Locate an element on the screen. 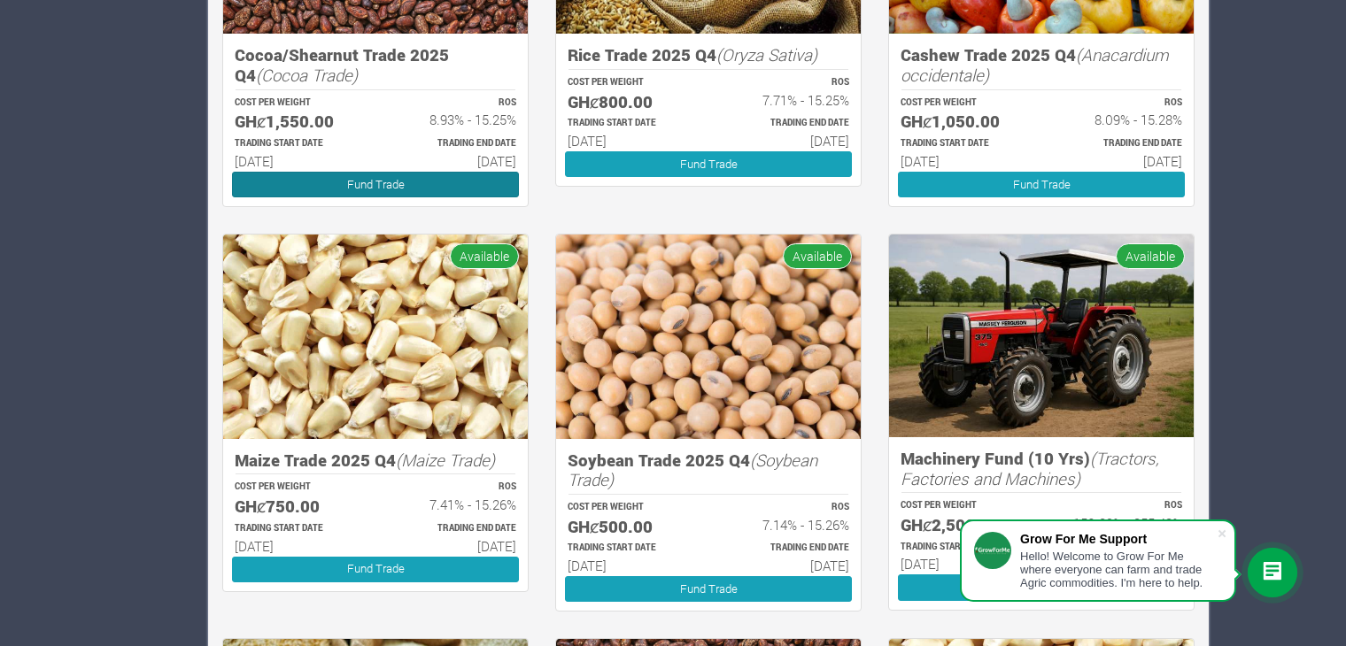 The image size is (1346, 646). div: Grow For Me Support is located at coordinates (1118, 539).